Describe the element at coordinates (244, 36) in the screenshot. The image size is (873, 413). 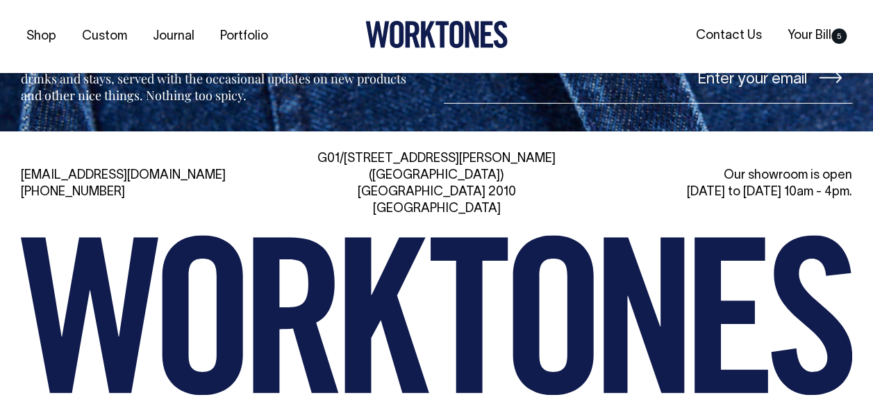
I see `a: Portfolio` at that location.